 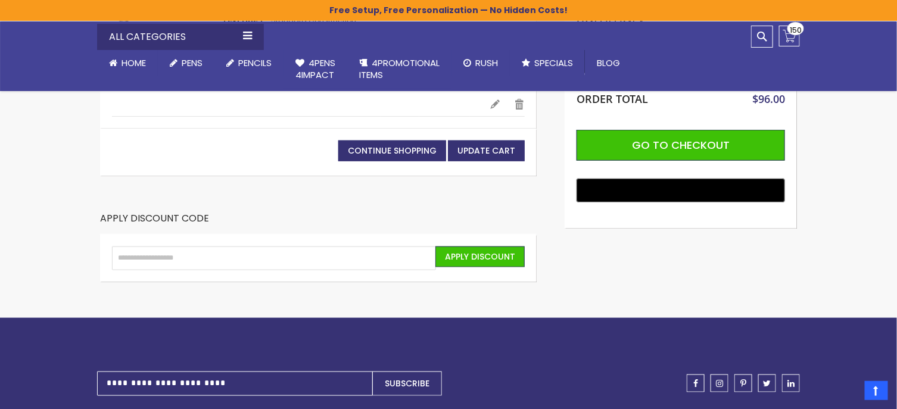 What do you see at coordinates (315, 69) in the screenshot?
I see `a: 4Pens4impact` at bounding box center [315, 69].